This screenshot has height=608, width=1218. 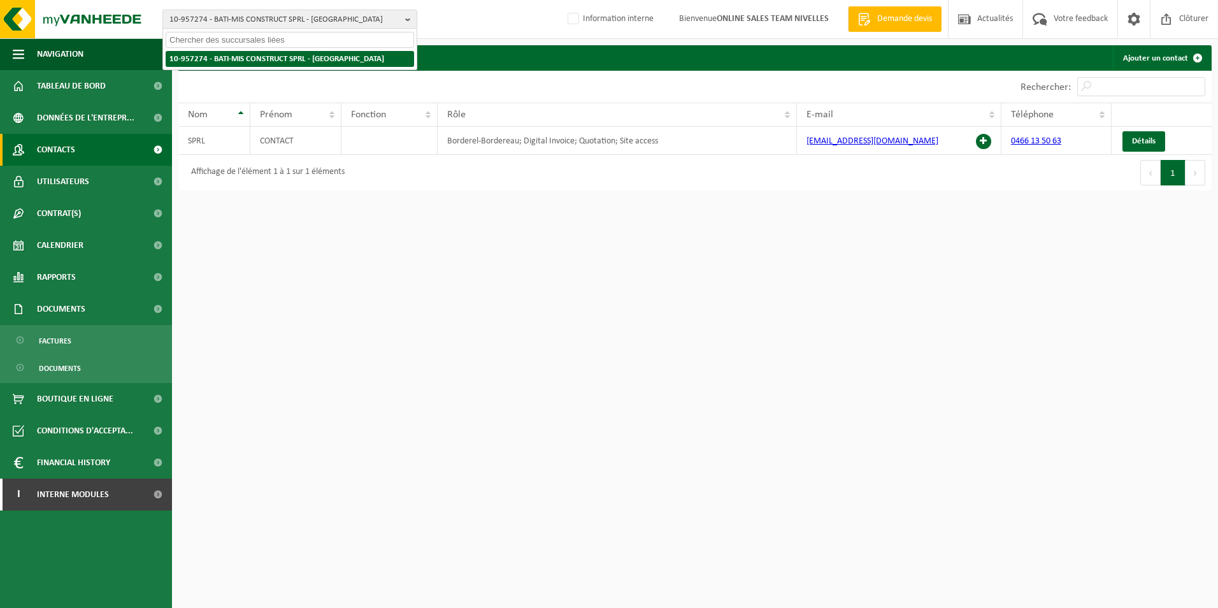 What do you see at coordinates (296, 141) in the screenshot?
I see `td: CONTACT` at bounding box center [296, 141].